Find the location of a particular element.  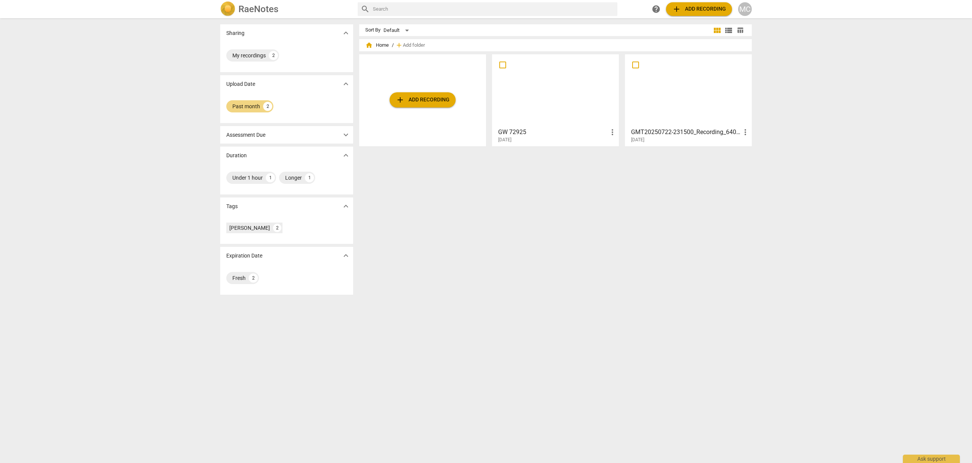

span: view_module is located at coordinates (717, 30).